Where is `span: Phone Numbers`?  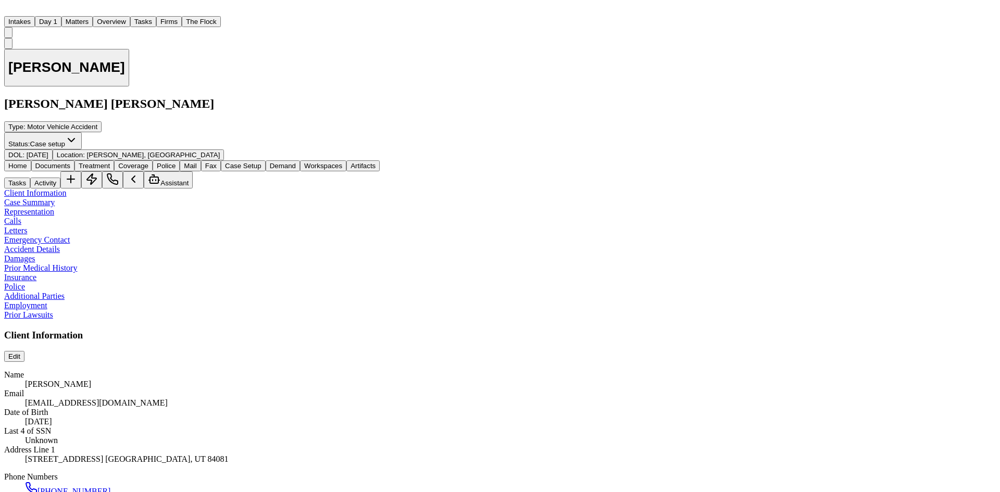
span: Phone Numbers is located at coordinates (31, 477).